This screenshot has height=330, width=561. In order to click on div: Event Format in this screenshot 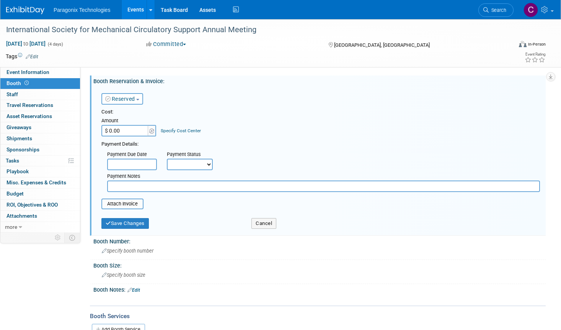, I will do `click(506, 46)`.